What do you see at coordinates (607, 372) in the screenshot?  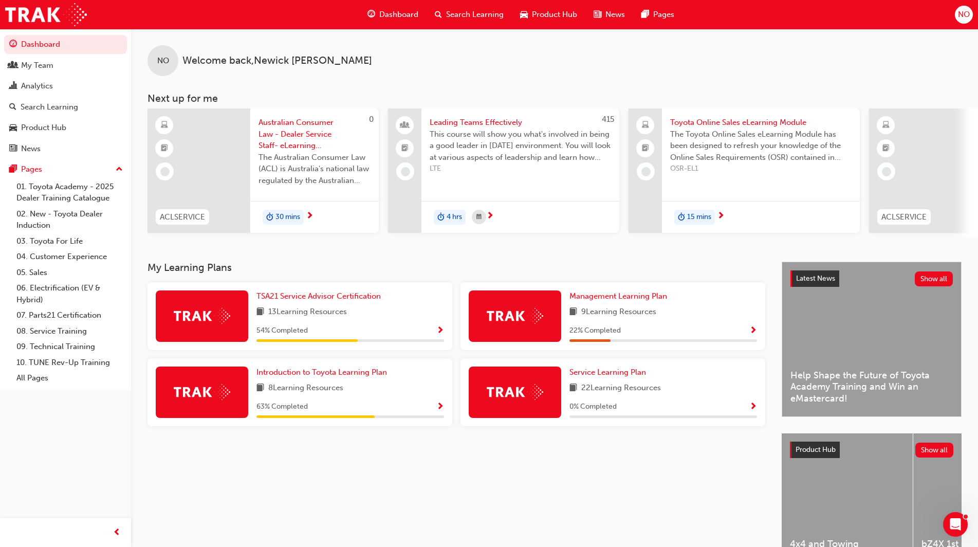 I see `span: Service Learning Plan` at bounding box center [607, 372].